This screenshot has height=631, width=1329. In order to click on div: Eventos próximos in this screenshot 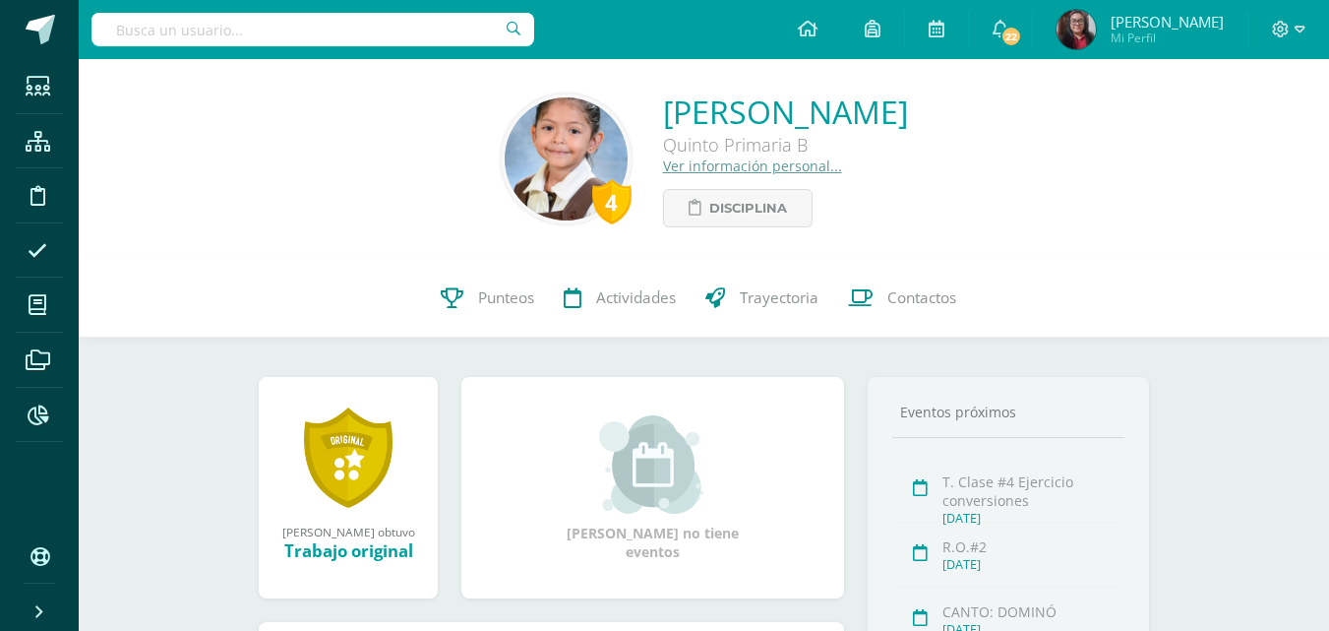, I will do `click(1008, 411)`.